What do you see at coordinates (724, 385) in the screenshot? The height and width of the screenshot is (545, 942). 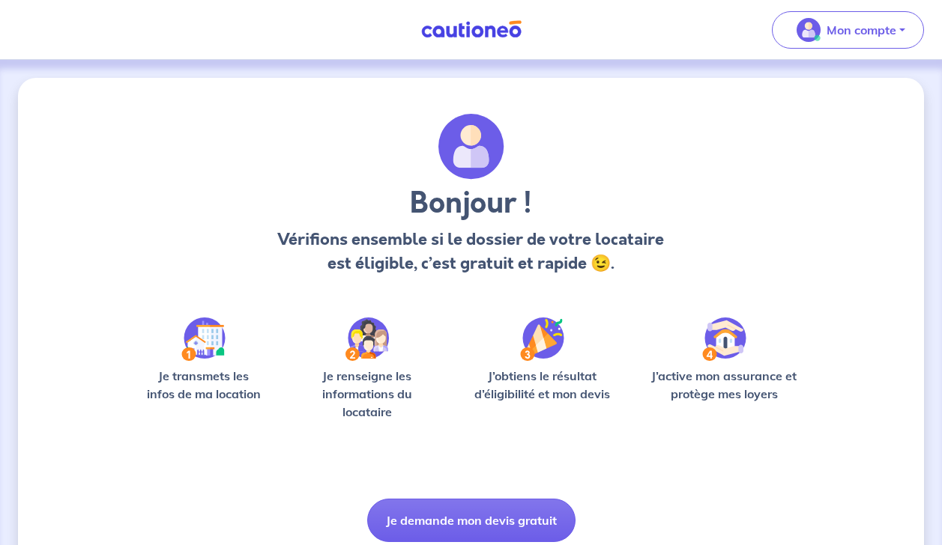 I see `p: J’active mon assurance et protège mes loyers` at bounding box center [724, 385].